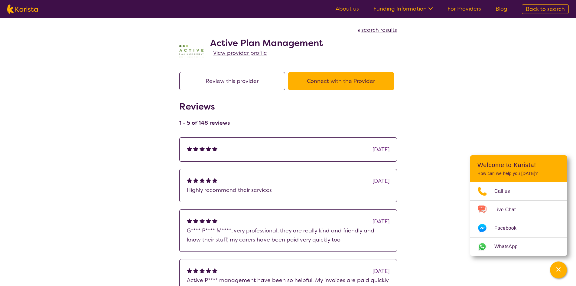 The height and width of the screenshot is (286, 576). What do you see at coordinates (266, 43) in the screenshot?
I see `h2: Active Plan Management` at bounding box center [266, 43].